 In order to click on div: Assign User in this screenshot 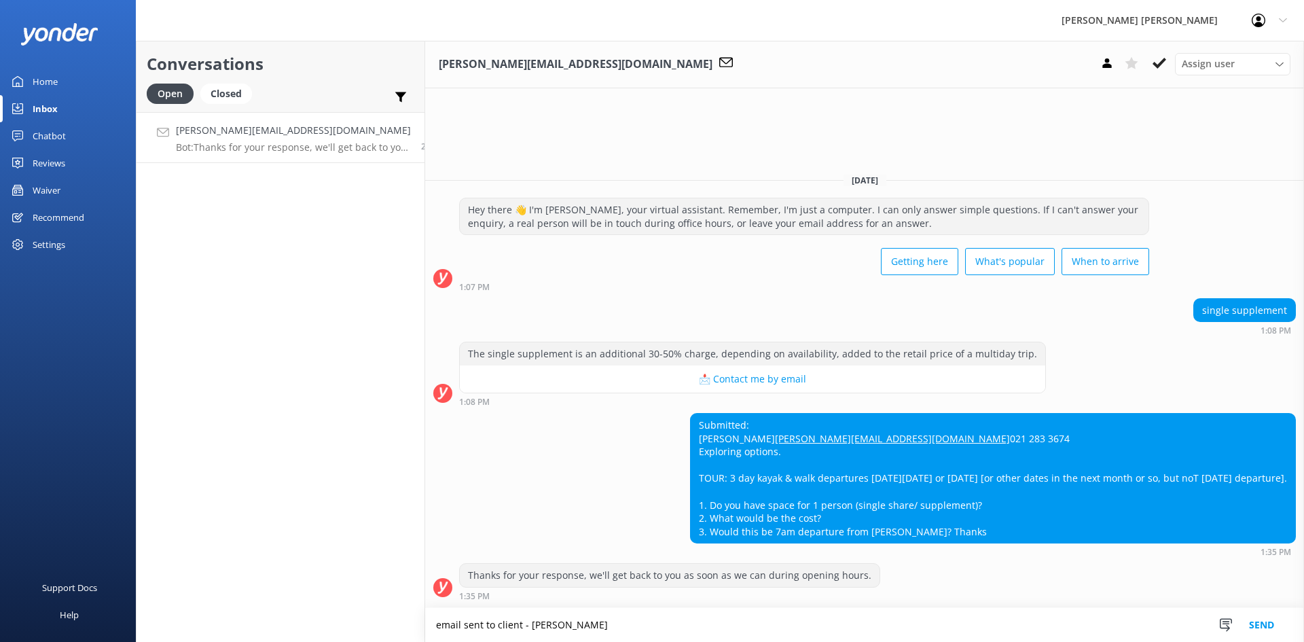, I will do `click(1233, 64)`.